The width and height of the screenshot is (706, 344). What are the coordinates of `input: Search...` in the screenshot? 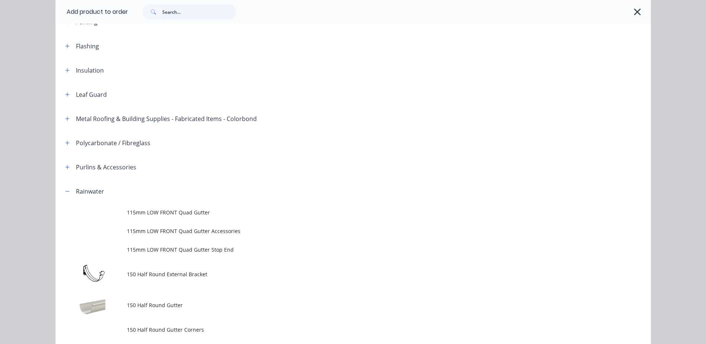 It's located at (199, 12).